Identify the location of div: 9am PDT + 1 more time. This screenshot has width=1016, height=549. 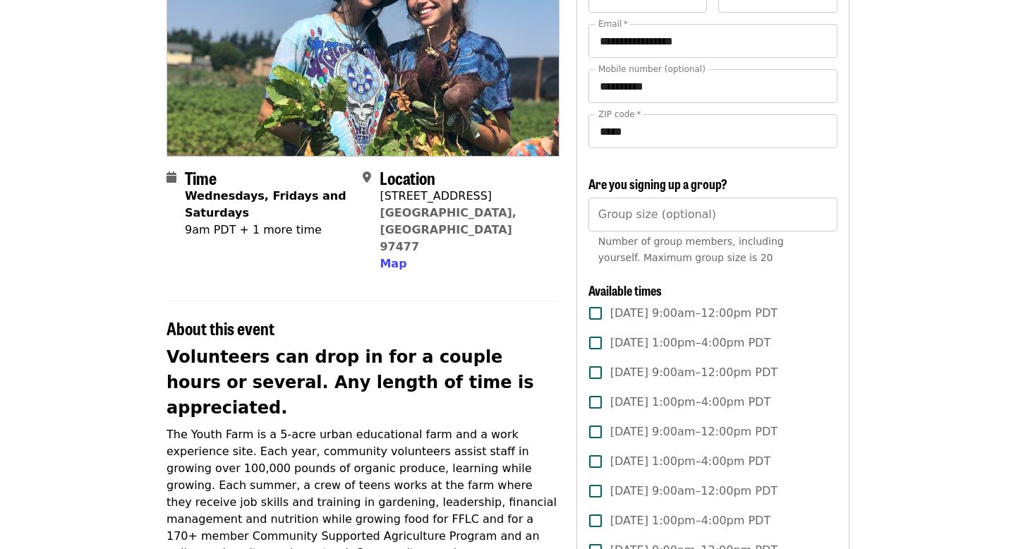
(268, 230).